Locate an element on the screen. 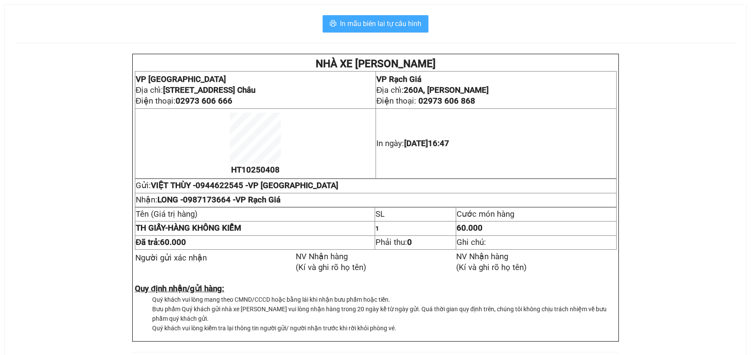  span: 02973 606 868 is located at coordinates (447, 101).